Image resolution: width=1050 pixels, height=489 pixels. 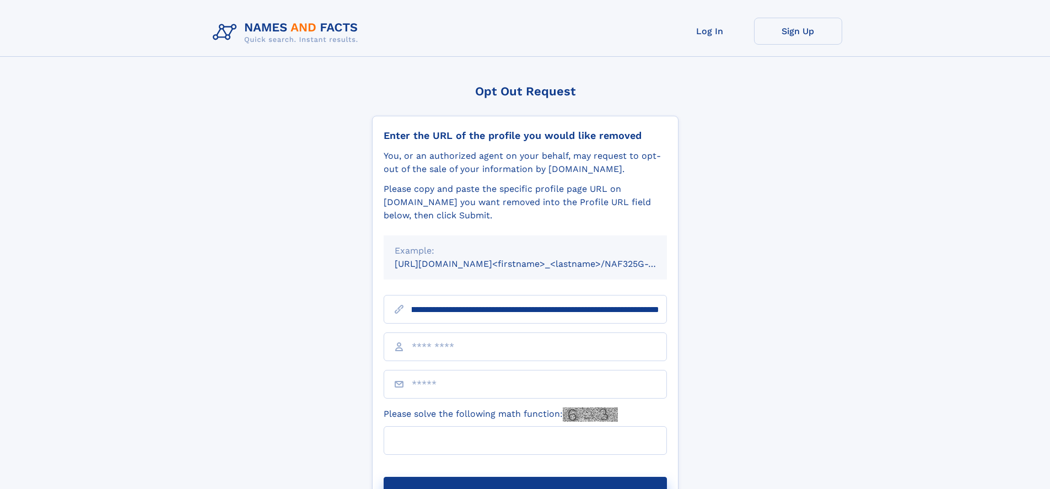 I want to click on div: Example:, so click(x=525, y=251).